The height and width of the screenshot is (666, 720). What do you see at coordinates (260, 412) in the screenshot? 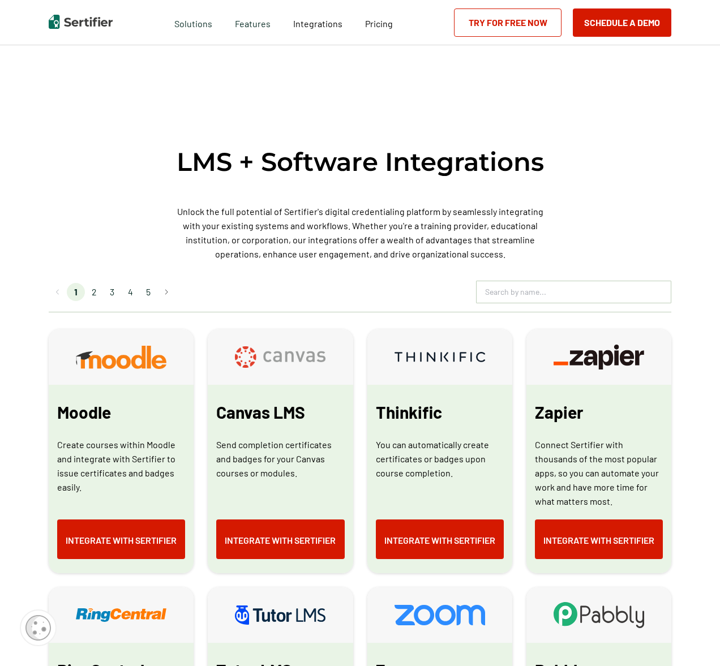
I see `span: Canvas LMS` at bounding box center [260, 412].